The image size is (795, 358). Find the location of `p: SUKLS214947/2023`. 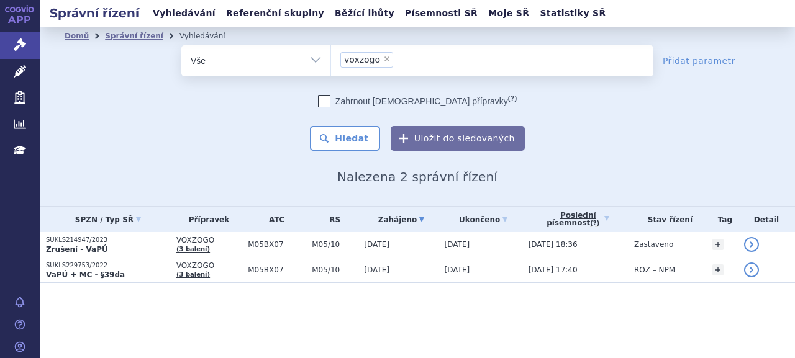

p: SUKLS214947/2023 is located at coordinates (108, 240).